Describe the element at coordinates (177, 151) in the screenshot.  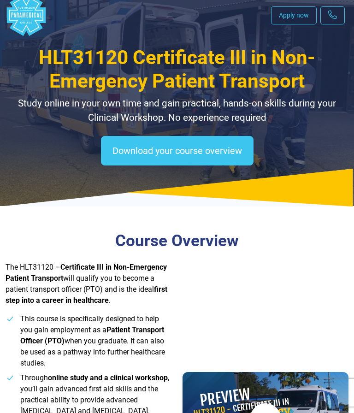
I see `a: Download your course overview` at that location.